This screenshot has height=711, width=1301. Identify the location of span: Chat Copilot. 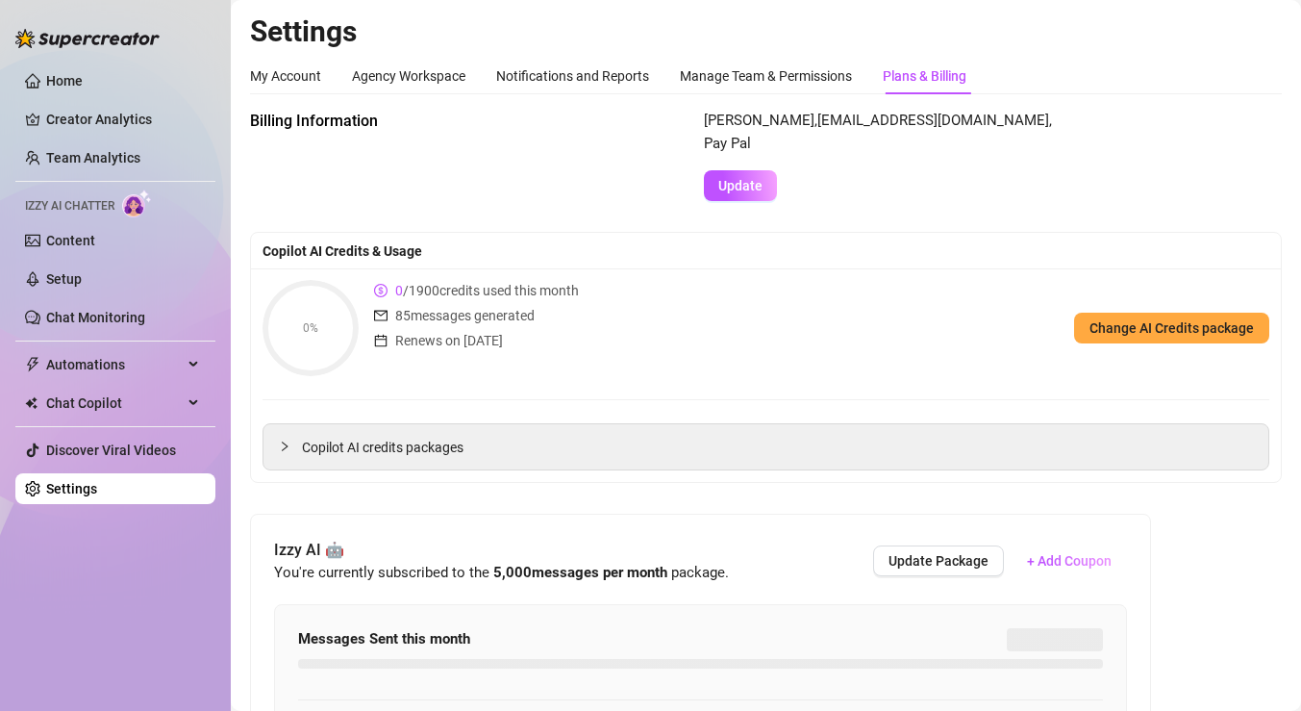
(114, 403).